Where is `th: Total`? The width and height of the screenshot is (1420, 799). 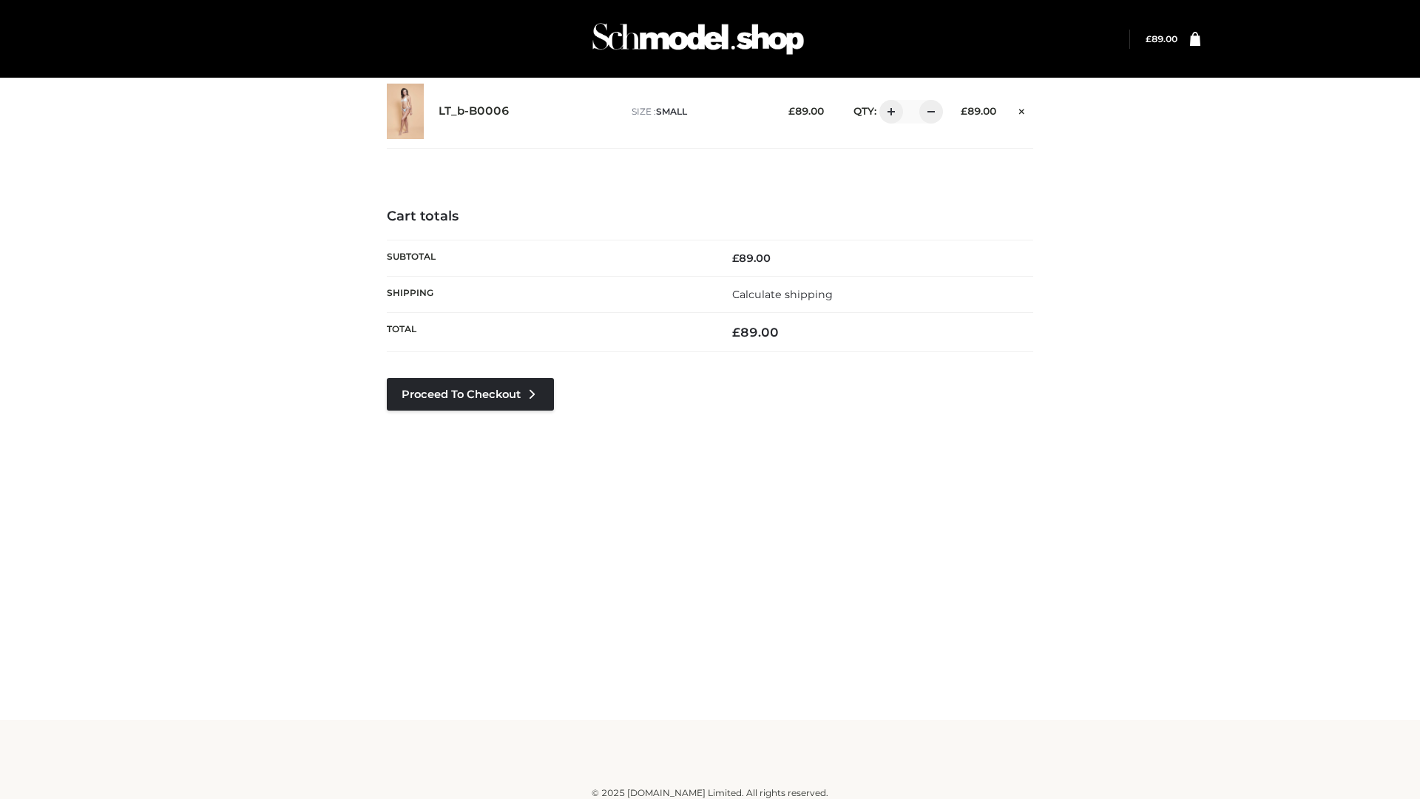
th: Total is located at coordinates (548, 332).